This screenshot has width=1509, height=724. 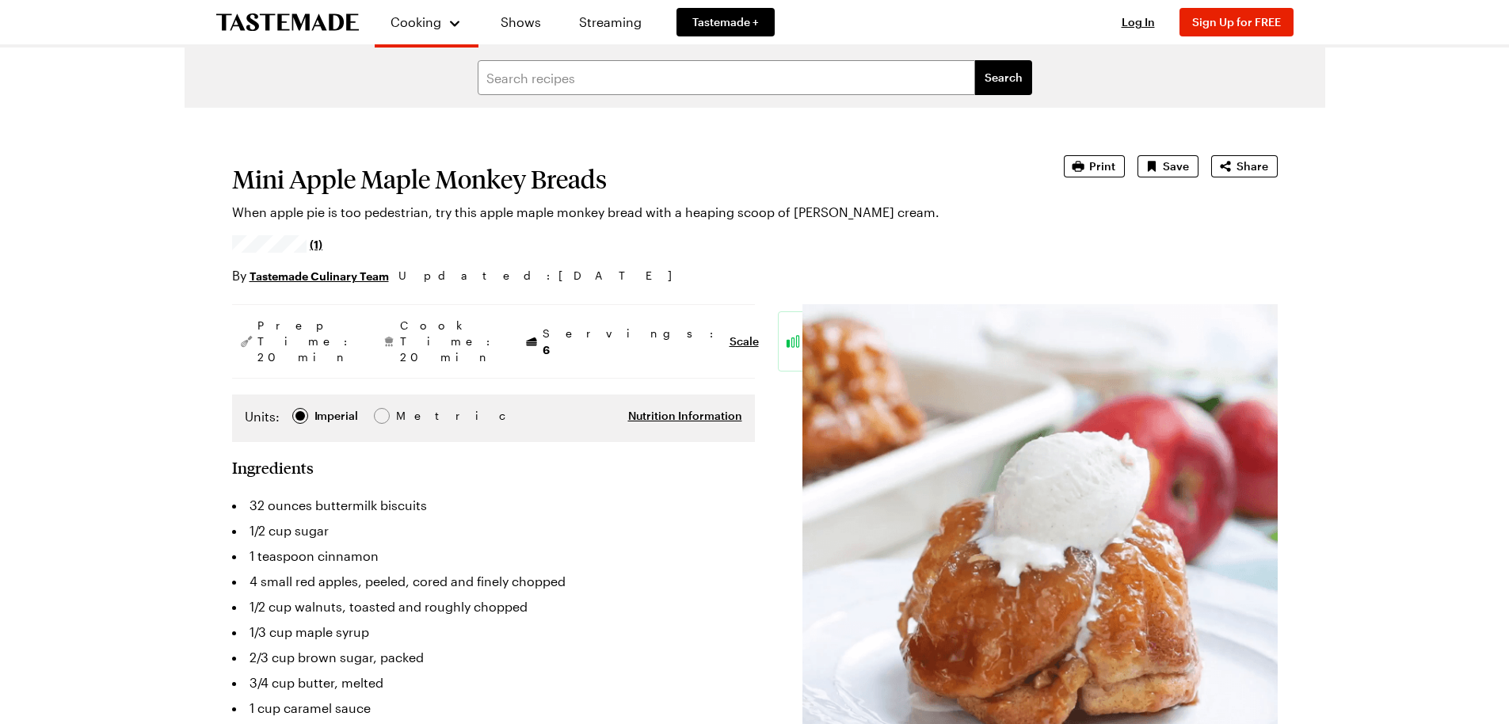 I want to click on span: Tastemade +, so click(x=725, y=22).